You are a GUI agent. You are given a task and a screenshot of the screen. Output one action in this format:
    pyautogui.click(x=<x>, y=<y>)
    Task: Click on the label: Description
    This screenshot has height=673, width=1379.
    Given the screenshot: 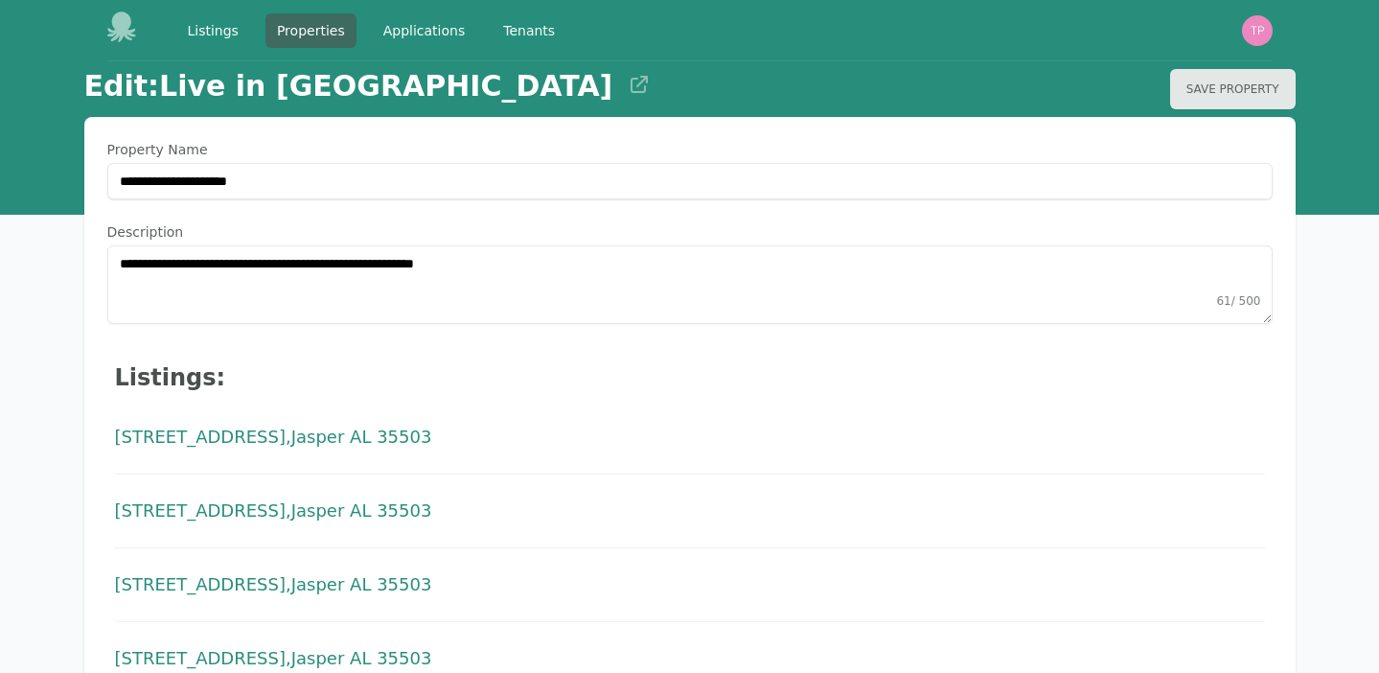 What is the action you would take?
    pyautogui.click(x=690, y=232)
    